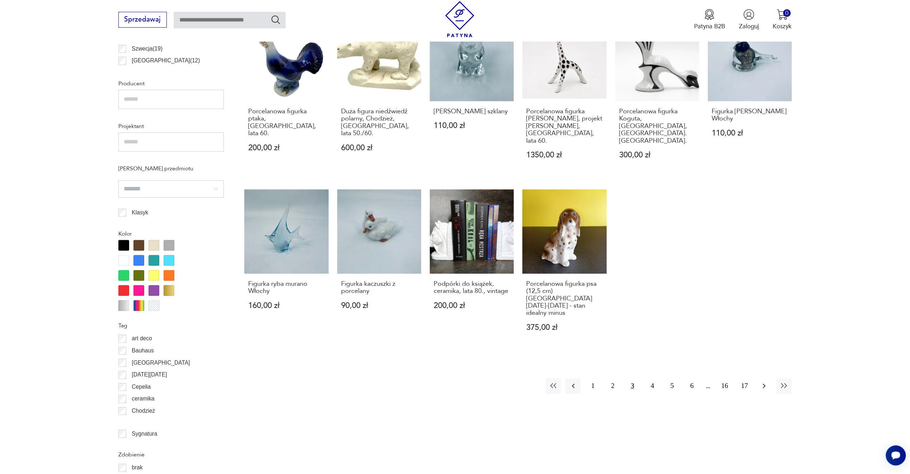 The height and width of the screenshot is (474, 910). I want to click on a: Sprzedawaj, so click(142, 20).